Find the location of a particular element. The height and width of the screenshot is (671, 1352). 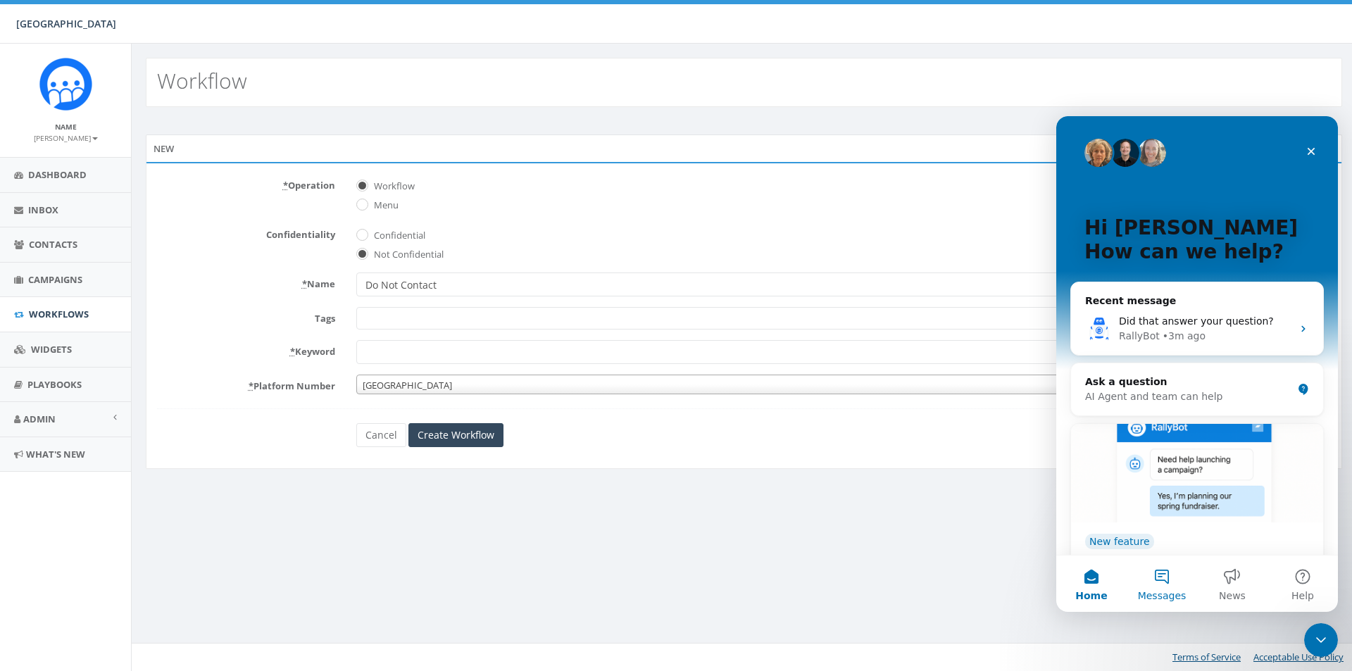

label: Name is located at coordinates (246, 282).